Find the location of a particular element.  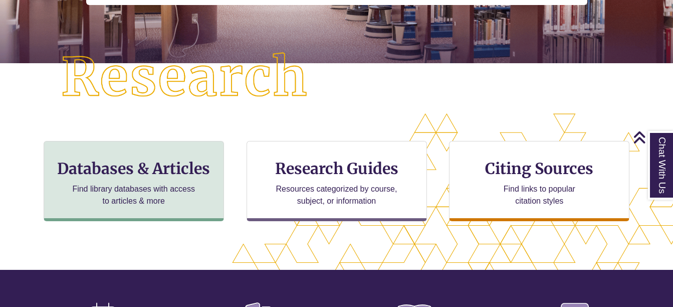

p: Find library databases with access to articles & more is located at coordinates (133, 195).